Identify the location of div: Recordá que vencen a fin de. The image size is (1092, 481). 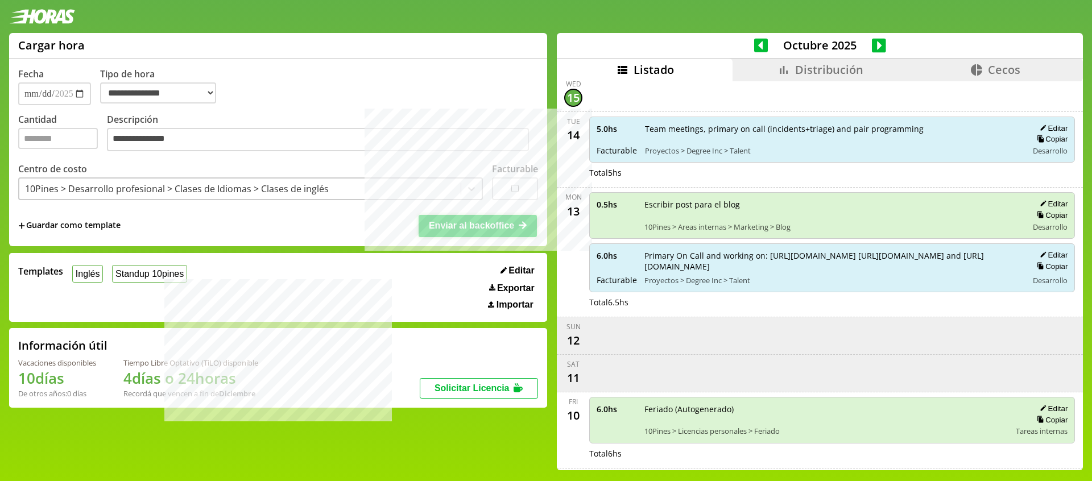
(191, 394).